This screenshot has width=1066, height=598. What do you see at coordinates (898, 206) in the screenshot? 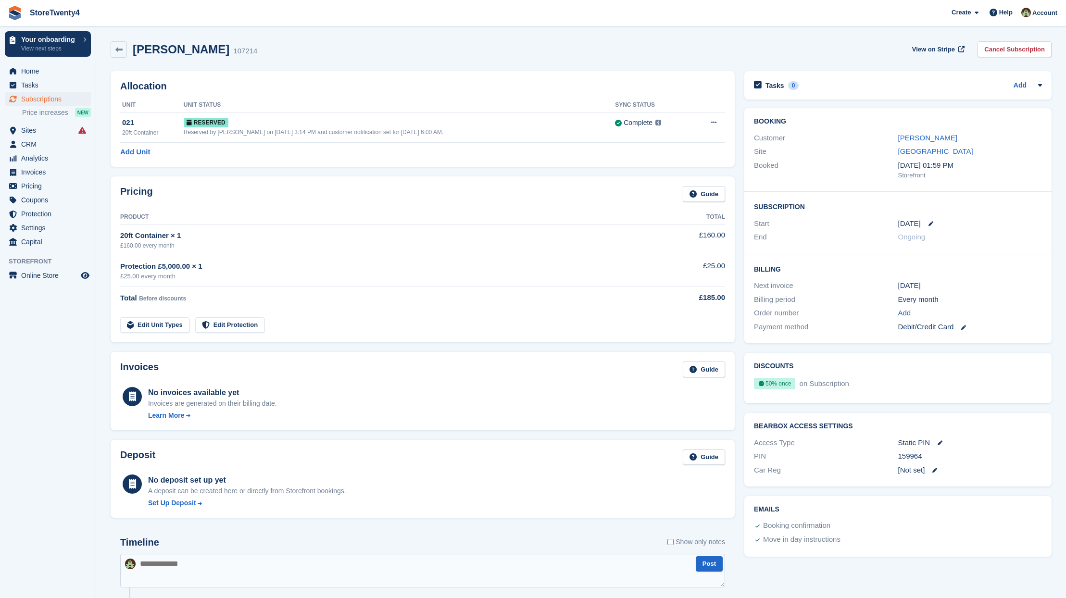
I see `h2: Subscription` at bounding box center [898, 206].